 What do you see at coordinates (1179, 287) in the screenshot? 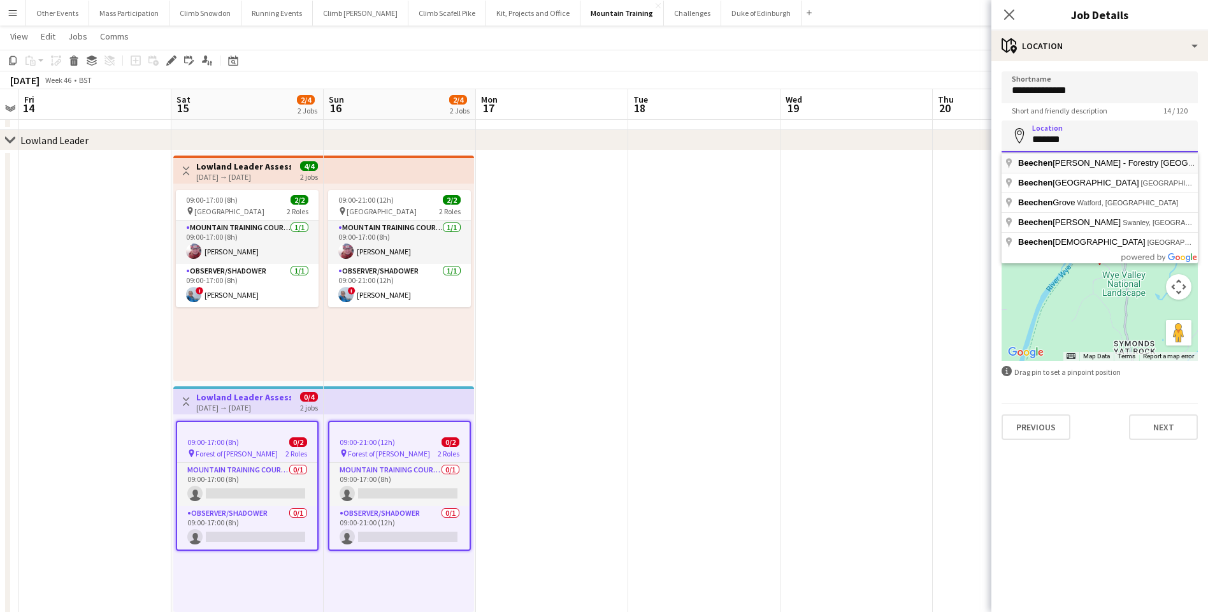
I see `button: Map camera controls` at bounding box center [1179, 287].